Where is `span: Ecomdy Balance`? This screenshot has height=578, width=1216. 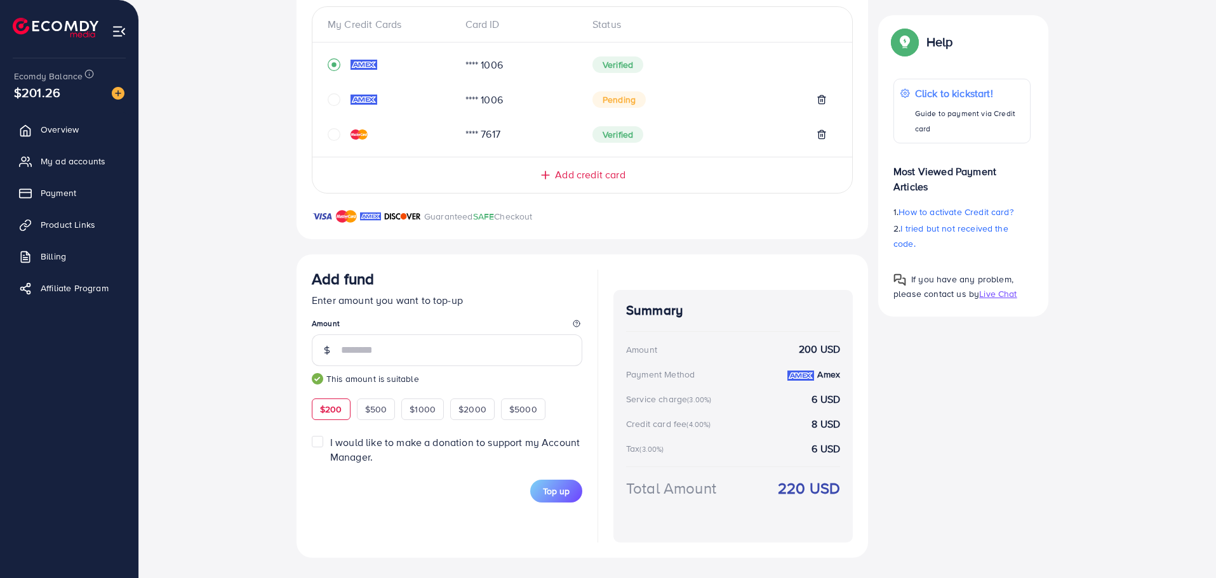 span: Ecomdy Balance is located at coordinates (48, 76).